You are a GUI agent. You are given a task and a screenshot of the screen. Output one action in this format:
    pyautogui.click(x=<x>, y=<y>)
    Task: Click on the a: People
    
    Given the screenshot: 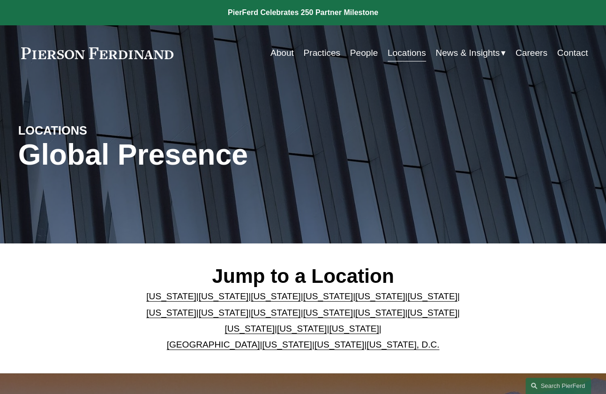 What is the action you would take?
    pyautogui.click(x=364, y=53)
    